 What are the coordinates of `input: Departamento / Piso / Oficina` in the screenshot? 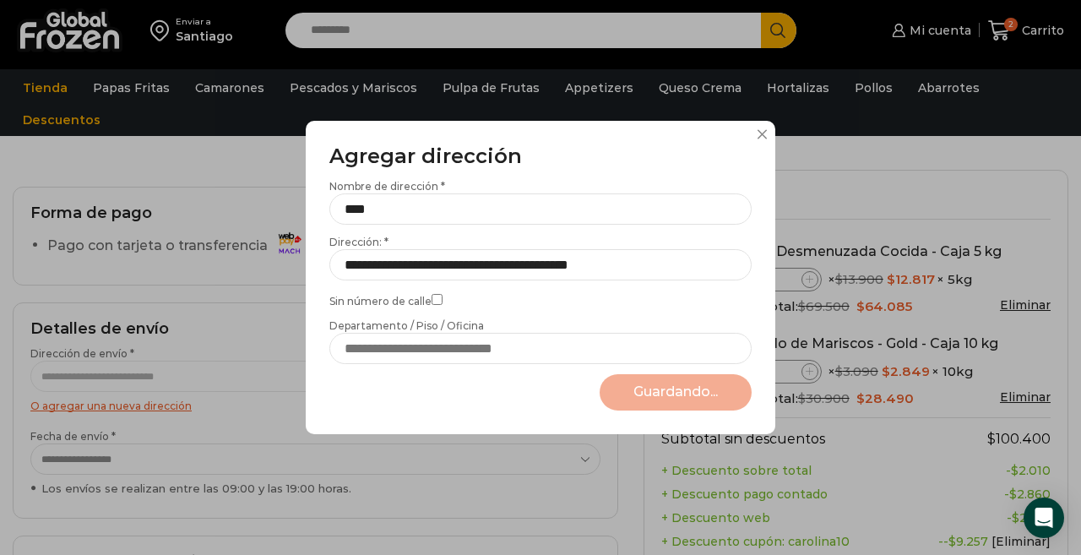 It's located at (541, 348).